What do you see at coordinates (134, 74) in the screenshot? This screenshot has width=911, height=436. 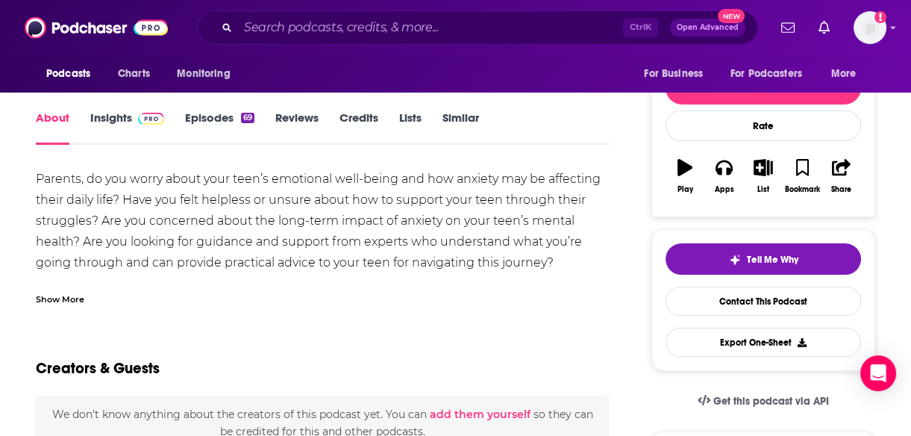 I see `a: Charts` at bounding box center [134, 74].